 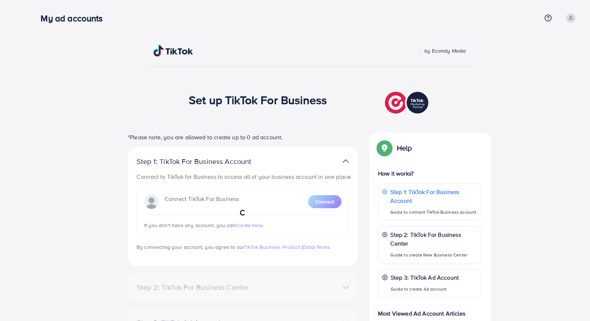 What do you see at coordinates (425, 277) in the screenshot?
I see `p: Step 3: TikTok Ad Account` at bounding box center [425, 277].